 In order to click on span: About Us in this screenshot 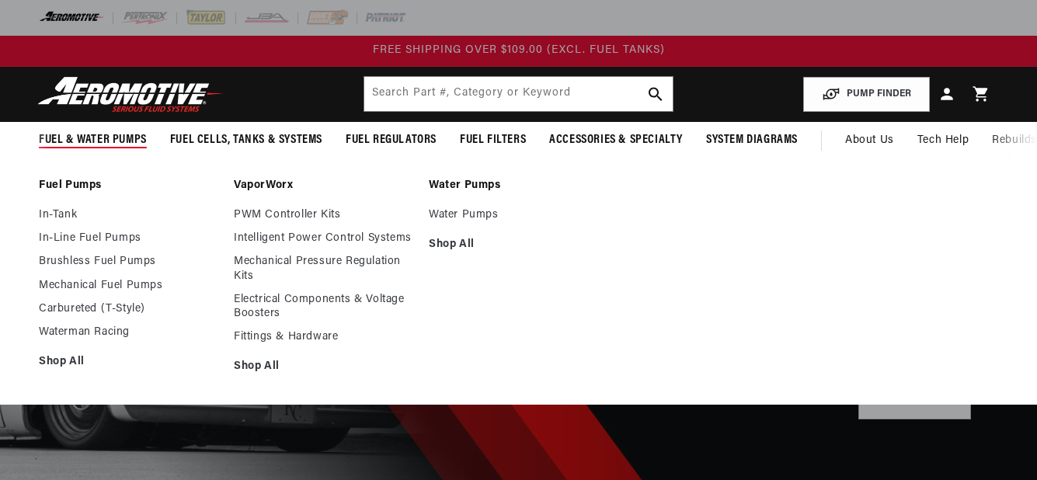, I will do `click(870, 140)`.